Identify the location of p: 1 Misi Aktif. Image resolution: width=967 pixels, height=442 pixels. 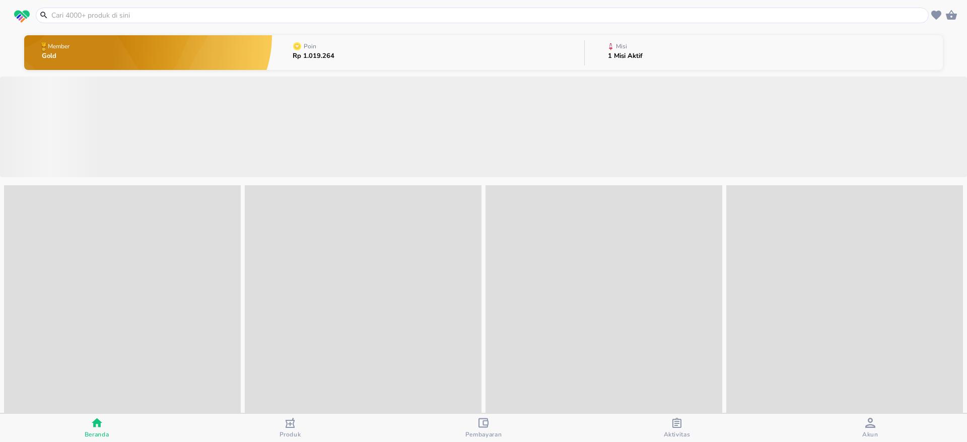
(625, 56).